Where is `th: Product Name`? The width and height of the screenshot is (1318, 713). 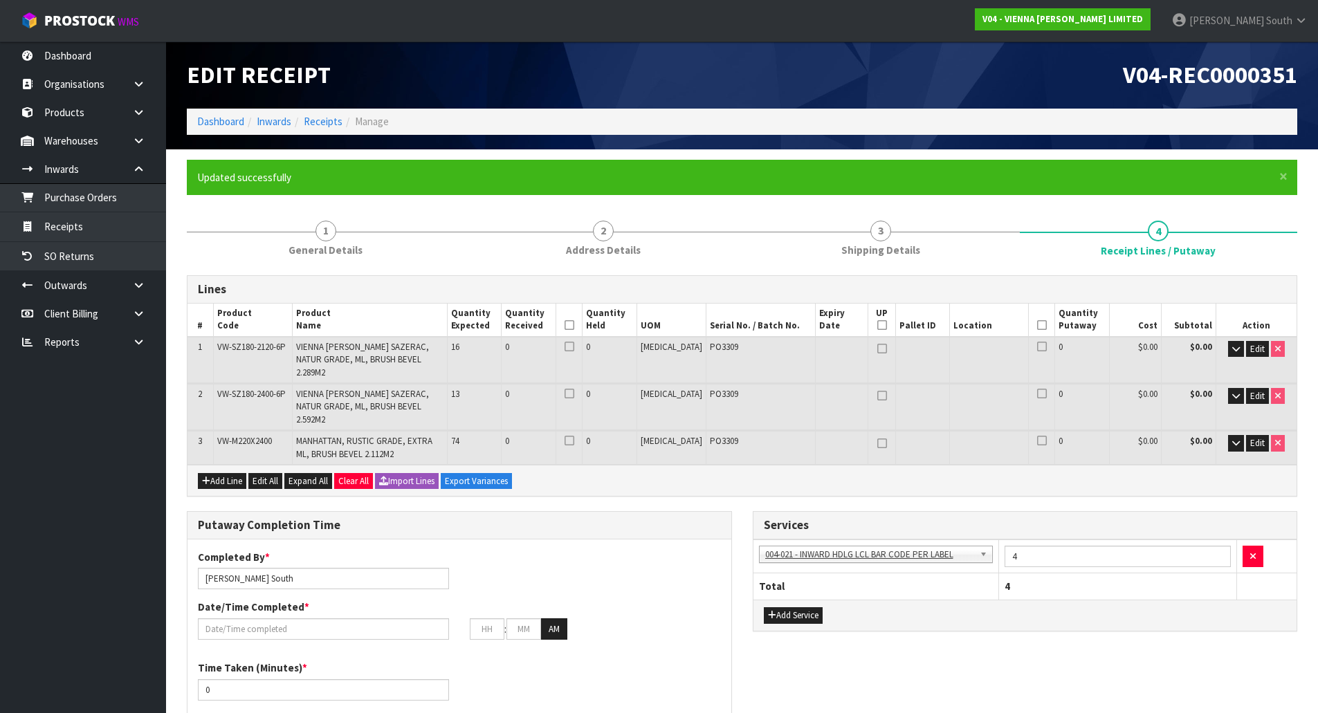
th: Product Name is located at coordinates (370, 320).